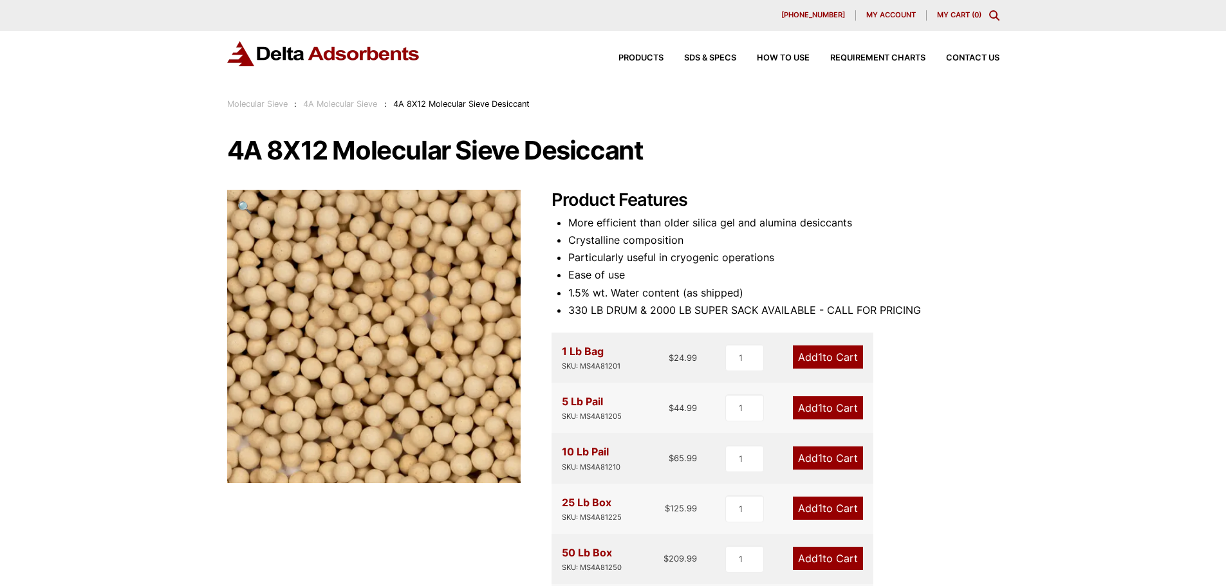 This screenshot has height=586, width=1226. What do you see at coordinates (784, 310) in the screenshot?
I see `li: 330 LB DRUM & 2000 LB SUPER SACK AVAILABLE - CALL FOR PRICING` at bounding box center [784, 310].